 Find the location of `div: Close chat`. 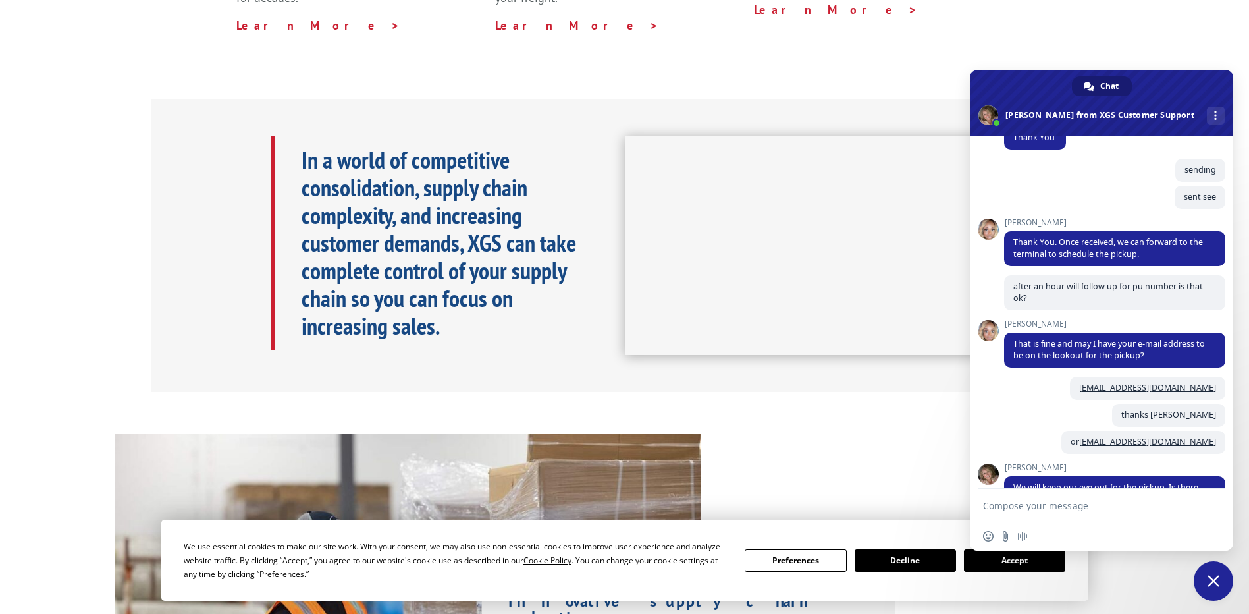

div: Close chat is located at coordinates (1213, 581).